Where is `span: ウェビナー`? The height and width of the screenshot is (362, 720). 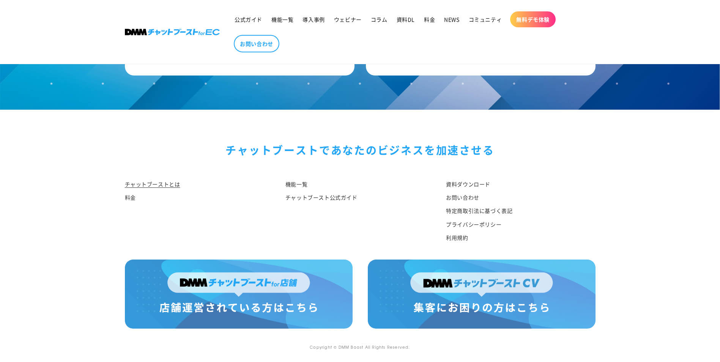 span: ウェビナー is located at coordinates (348, 19).